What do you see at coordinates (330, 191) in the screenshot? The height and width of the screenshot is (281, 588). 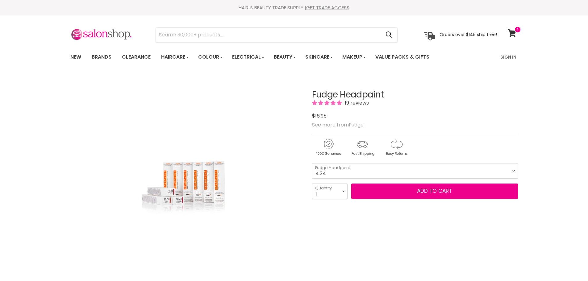 I see `select: Quantity` at bounding box center [330, 191].